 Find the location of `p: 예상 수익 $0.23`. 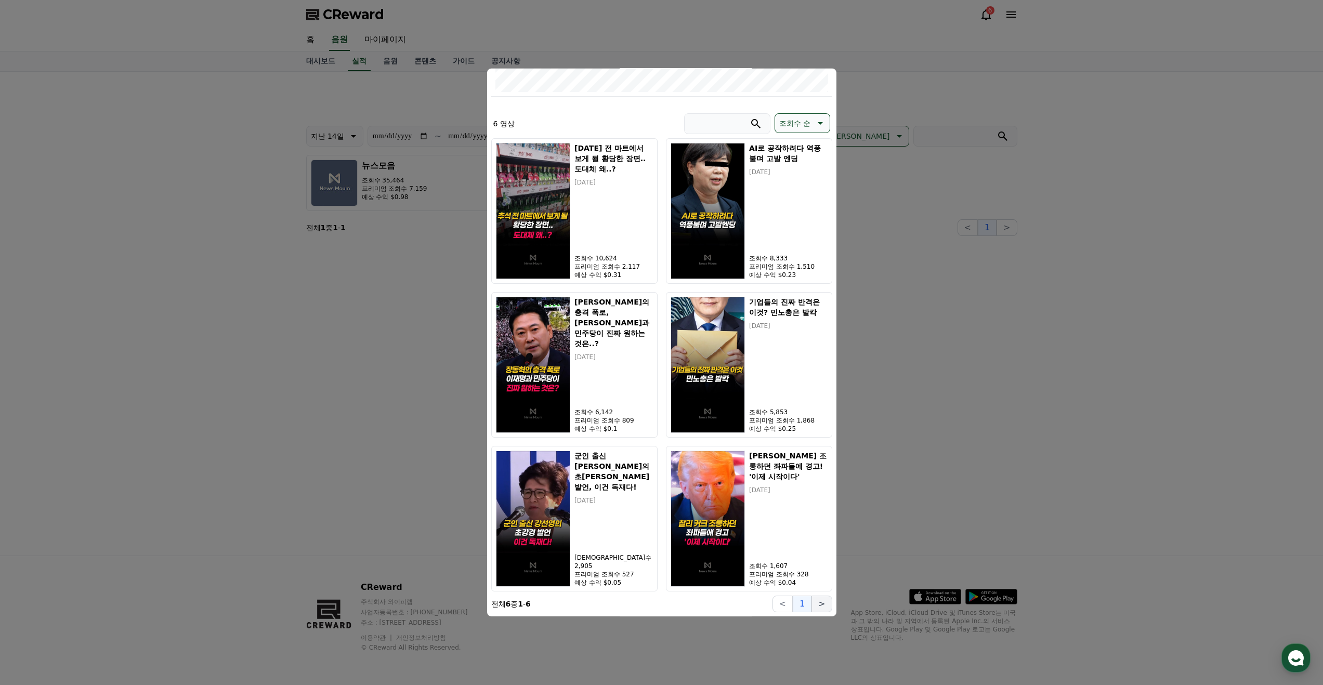

p: 예상 수익 $0.23 is located at coordinates (788, 275).